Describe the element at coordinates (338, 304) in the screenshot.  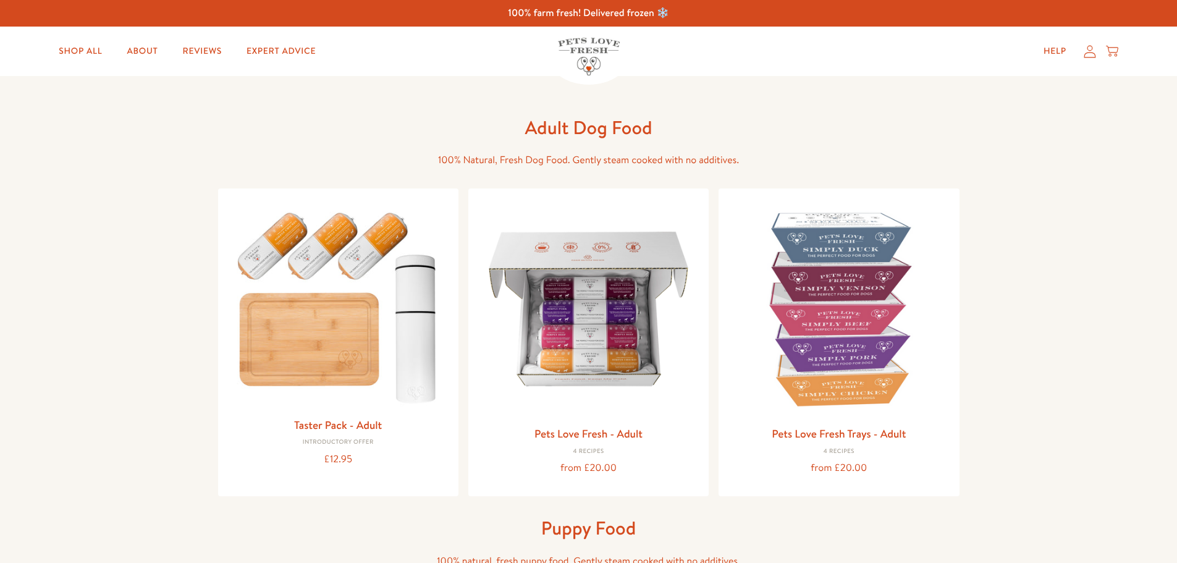
I see `img: Taster Pack - Adult` at that location.